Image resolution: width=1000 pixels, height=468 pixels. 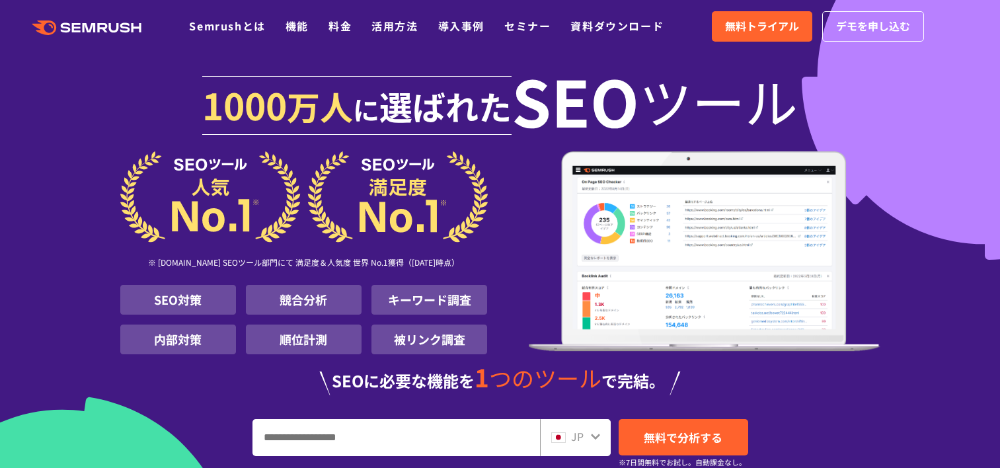 I want to click on input: URL、キーワードを入力してください, so click(x=396, y=437).